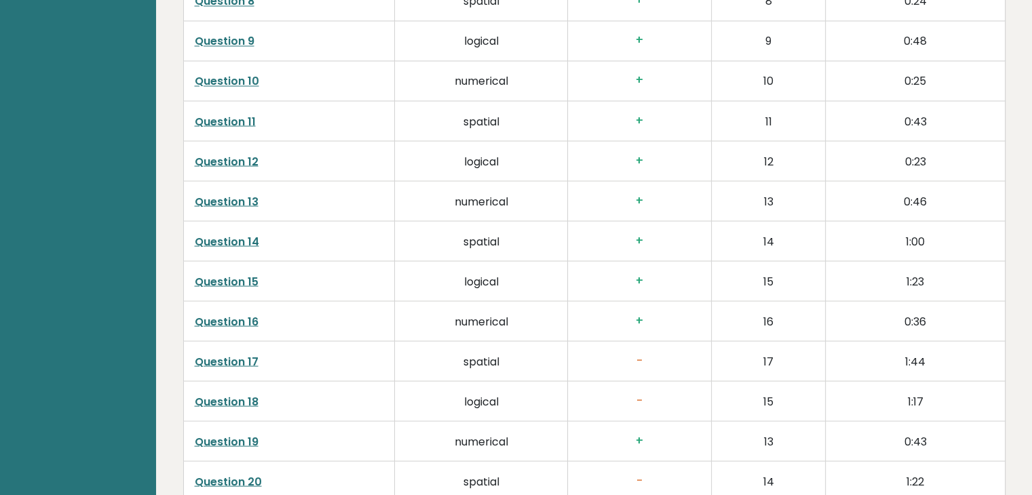 Image resolution: width=1032 pixels, height=495 pixels. I want to click on td: 14, so click(768, 240).